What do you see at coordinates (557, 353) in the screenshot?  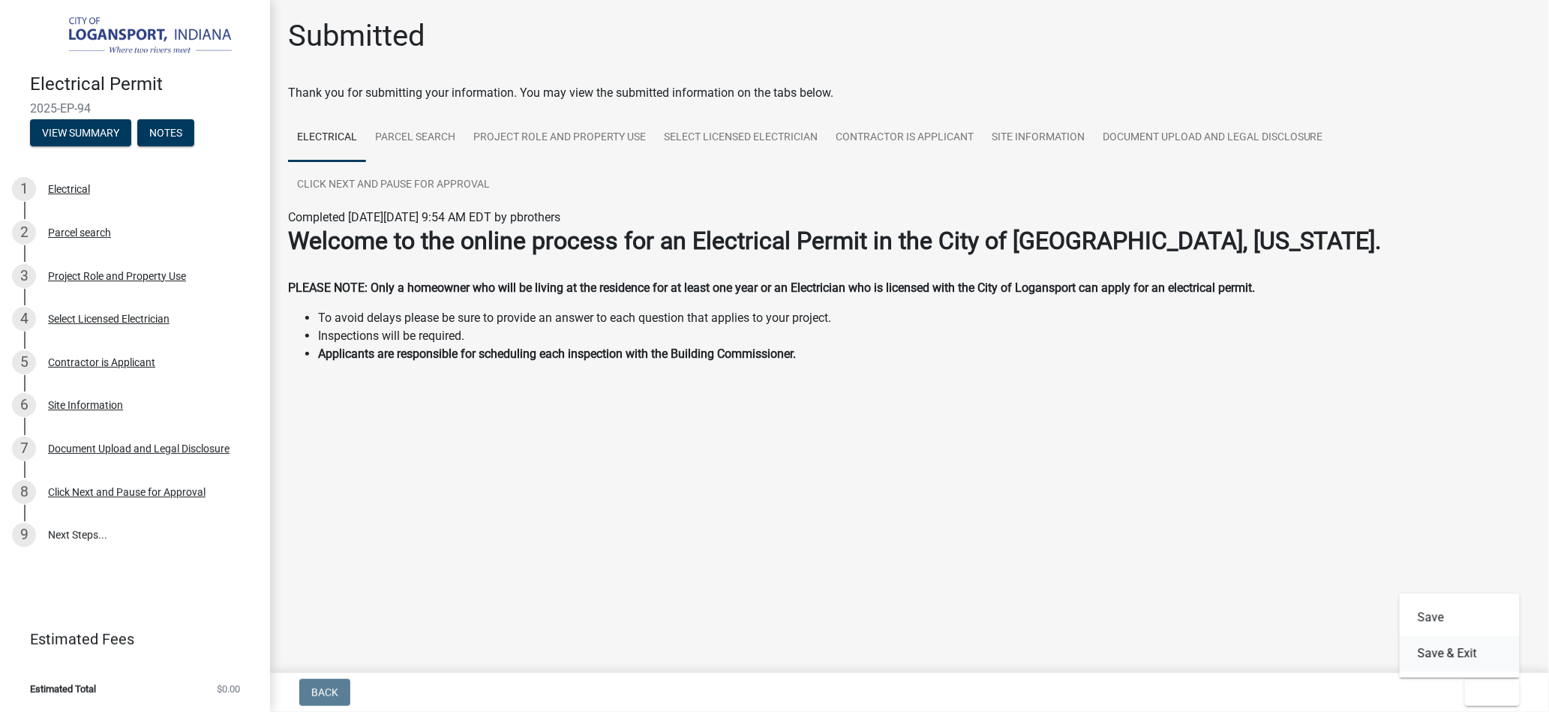 I see `strong: Applicants are responsible for scheduling each inspection with the Building Commissioner.` at bounding box center [557, 353].